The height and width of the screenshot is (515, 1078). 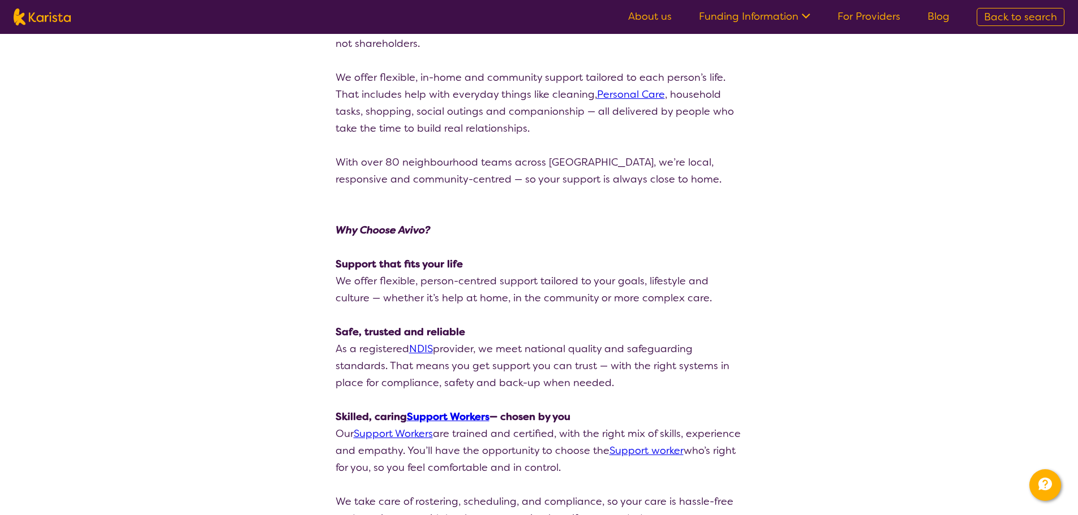 I want to click on a: Support worker, so click(x=646, y=451).